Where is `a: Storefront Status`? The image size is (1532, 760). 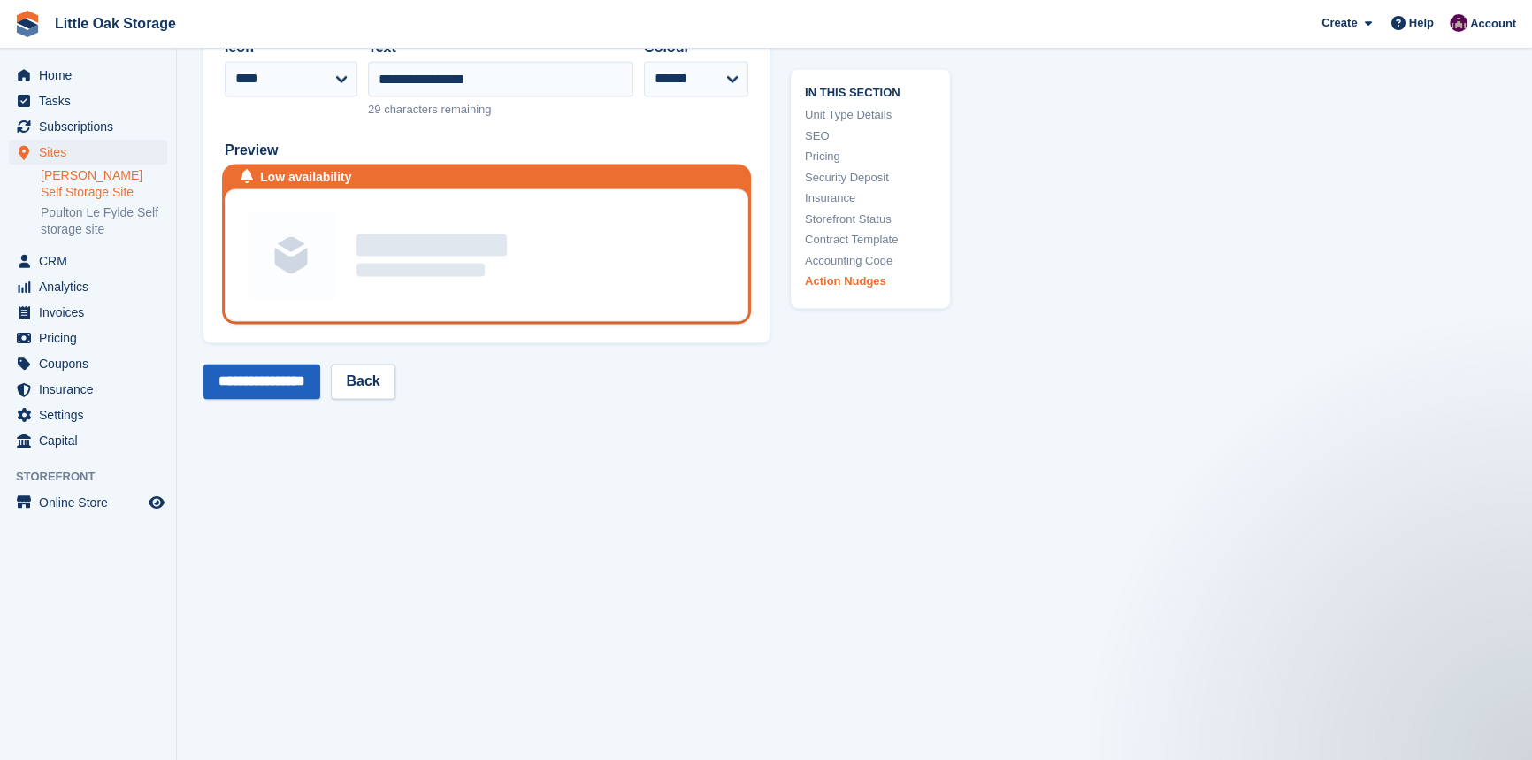
a: Storefront Status is located at coordinates (870, 219).